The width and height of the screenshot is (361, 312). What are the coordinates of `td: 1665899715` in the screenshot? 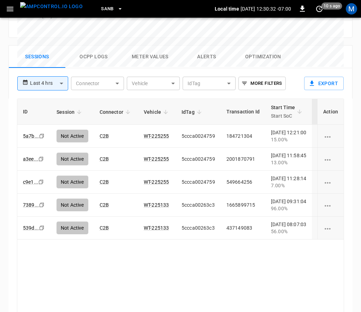 It's located at (243, 205).